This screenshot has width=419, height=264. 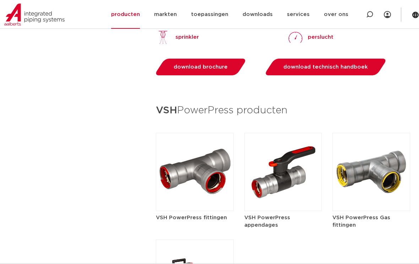 I want to click on span: download brochure, so click(x=201, y=67).